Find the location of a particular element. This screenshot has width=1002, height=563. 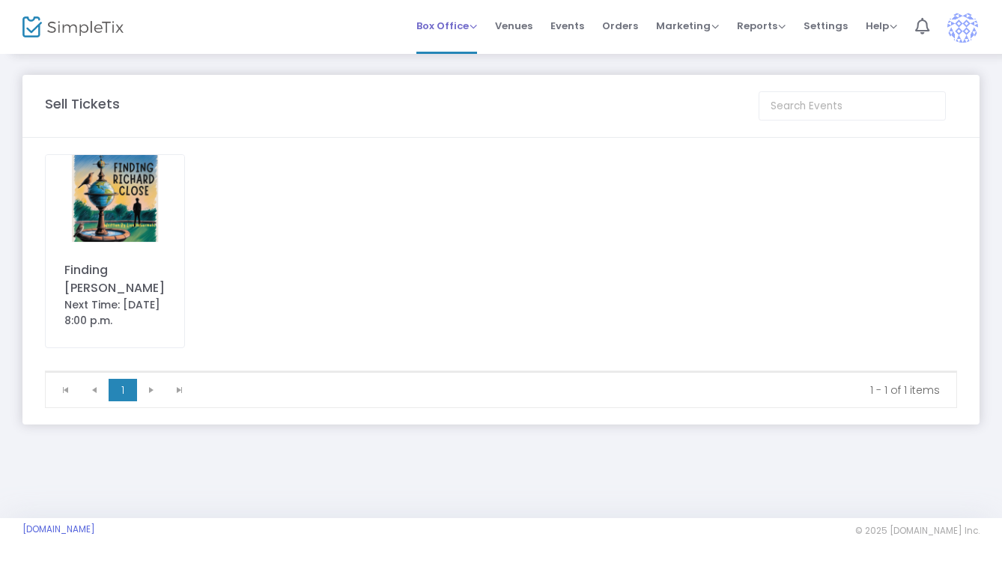

span: Orders is located at coordinates (620, 25).